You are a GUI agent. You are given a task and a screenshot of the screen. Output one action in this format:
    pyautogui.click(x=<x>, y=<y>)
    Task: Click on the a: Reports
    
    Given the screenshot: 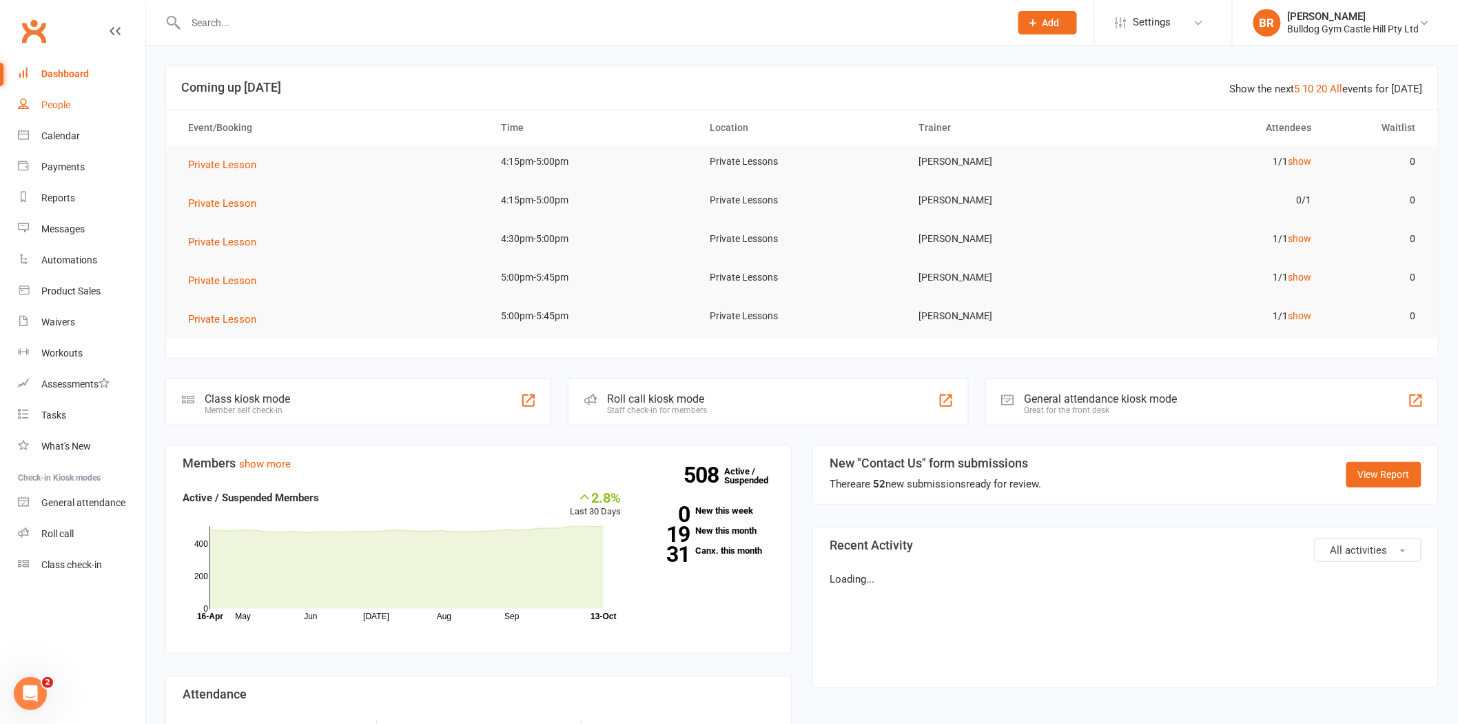 What is the action you would take?
    pyautogui.click(x=81, y=198)
    